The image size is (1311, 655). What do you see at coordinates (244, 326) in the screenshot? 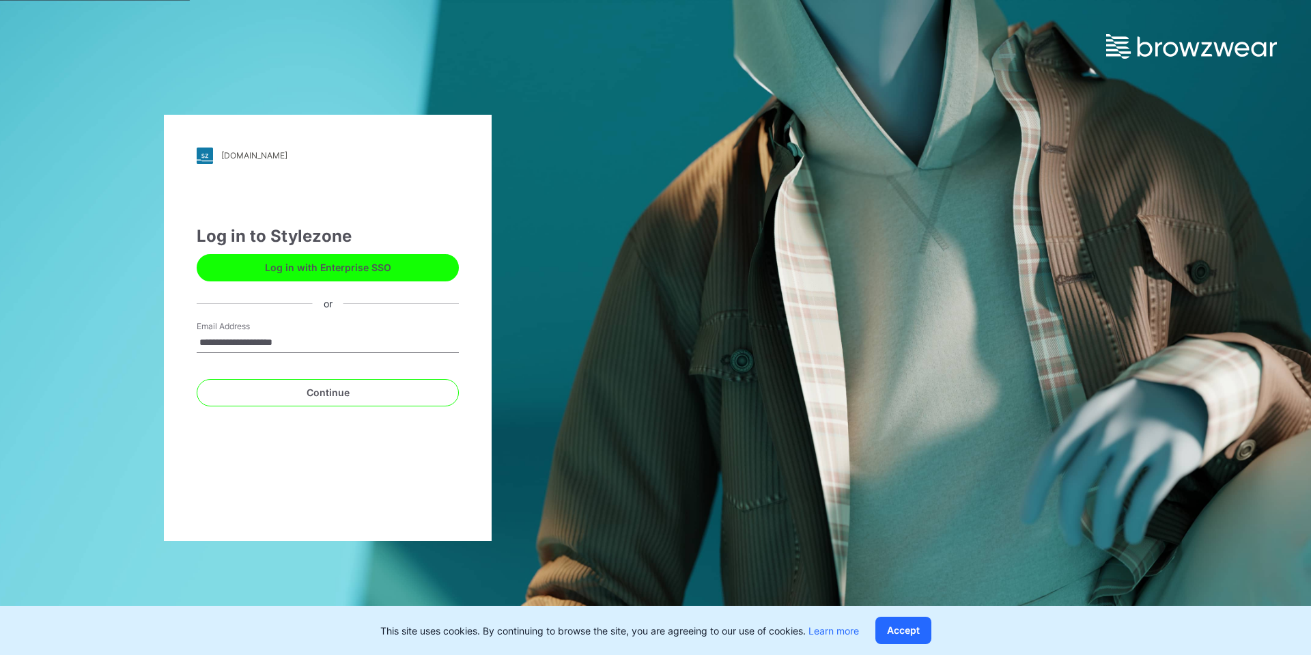
I see `label: Email Address` at bounding box center [244, 326].